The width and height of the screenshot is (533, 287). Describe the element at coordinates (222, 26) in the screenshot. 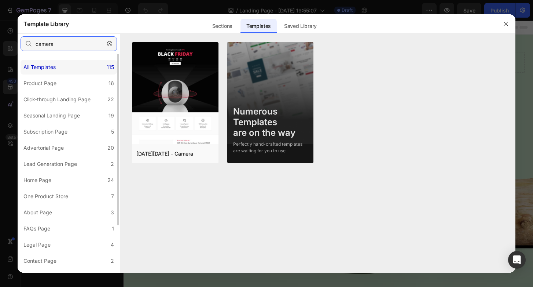

I see `div: Sections` at that location.